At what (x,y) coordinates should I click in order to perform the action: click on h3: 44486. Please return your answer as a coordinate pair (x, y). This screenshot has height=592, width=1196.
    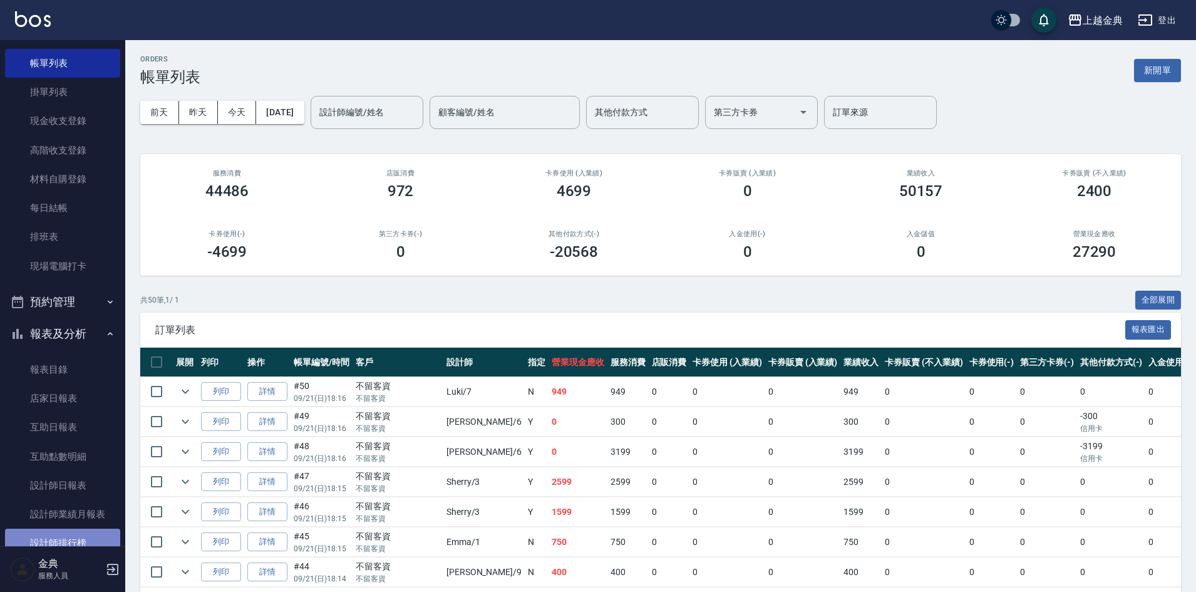
    Looking at the image, I should click on (227, 191).